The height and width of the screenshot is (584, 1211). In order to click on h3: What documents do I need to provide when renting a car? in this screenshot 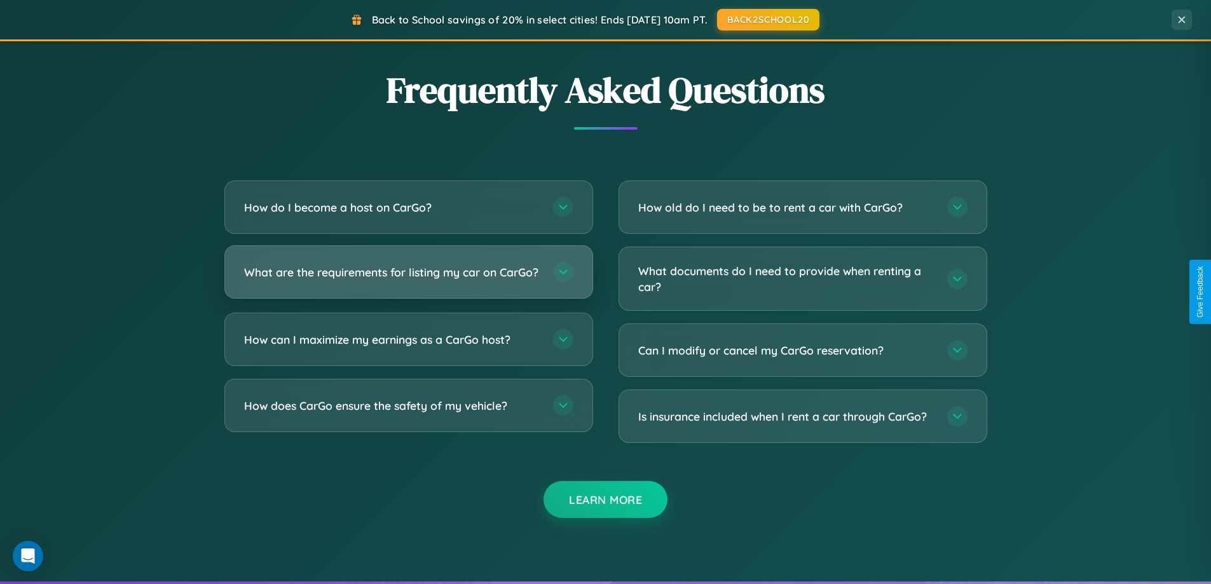, I will do `click(786, 278)`.